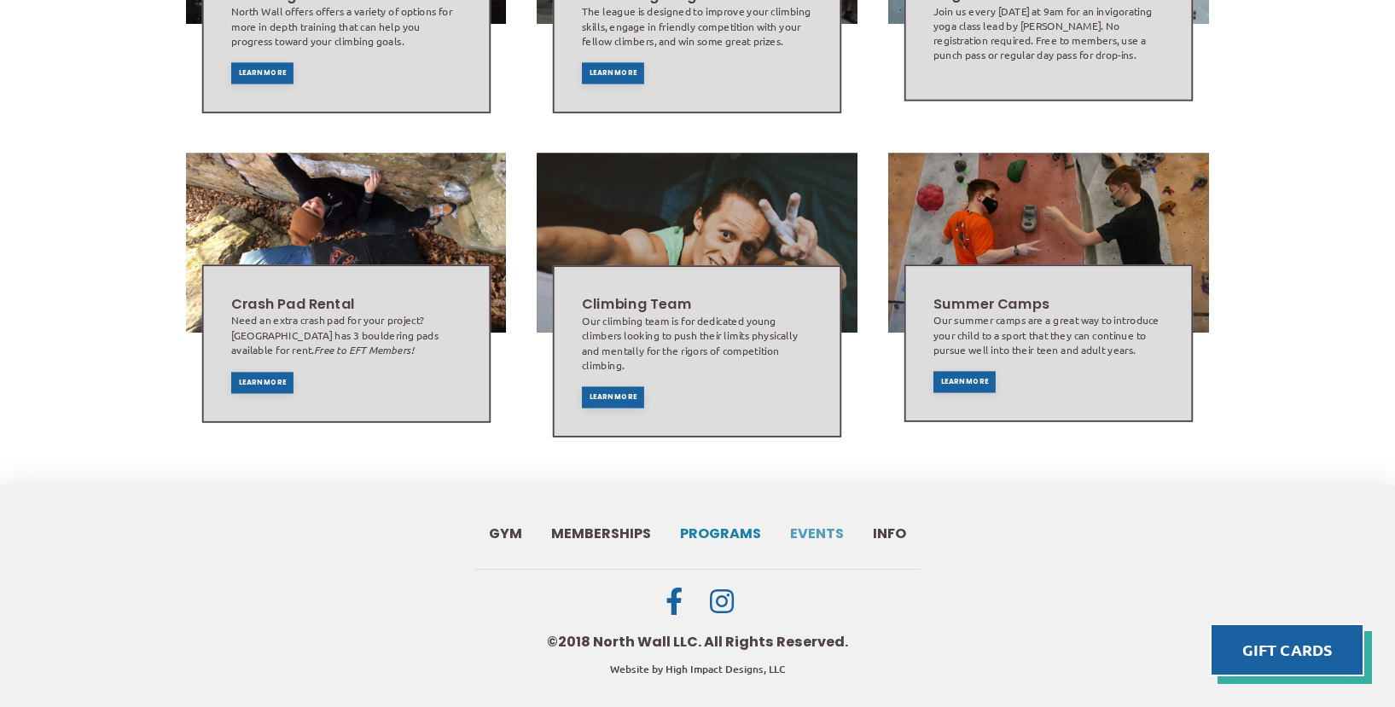 The width and height of the screenshot is (1395, 707). Describe the element at coordinates (697, 305) in the screenshot. I see `h2: Climbing Team` at that location.